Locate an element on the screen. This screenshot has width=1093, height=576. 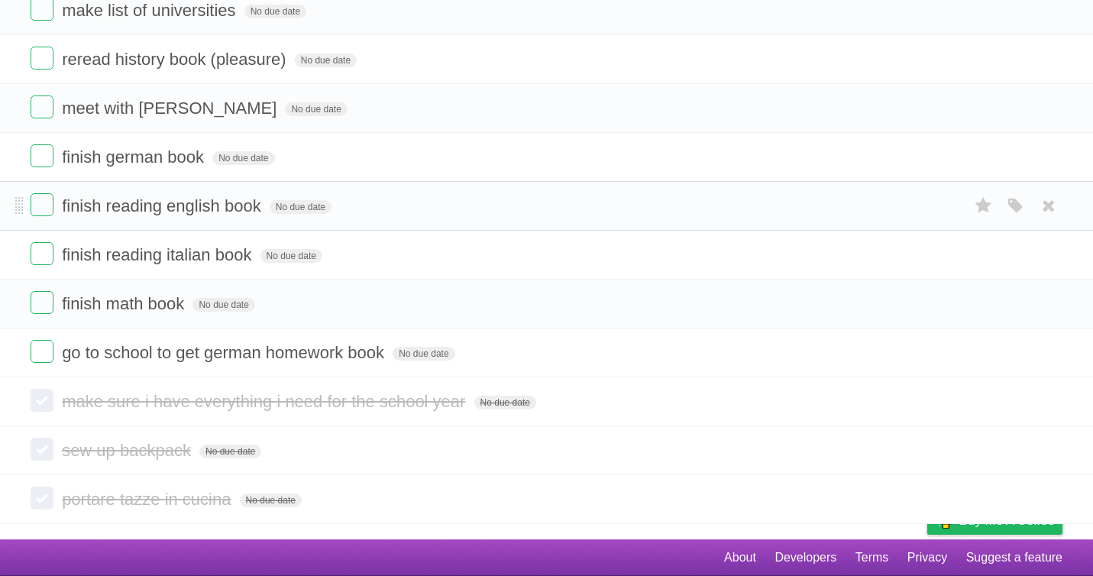
a: Suggest a feature is located at coordinates (1014, 557).